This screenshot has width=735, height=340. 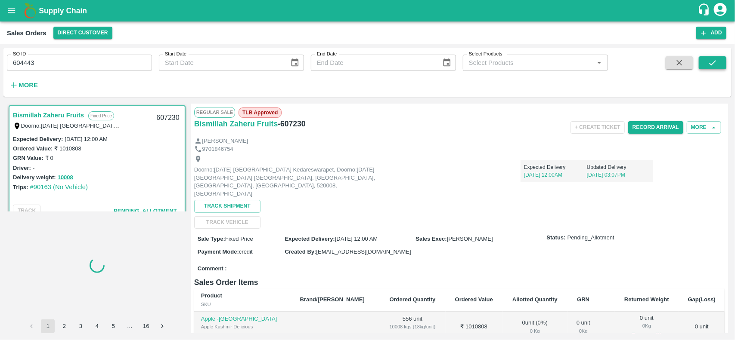 What do you see at coordinates (97, 327) in the screenshot?
I see `button: Go to page 4` at bounding box center [97, 327].